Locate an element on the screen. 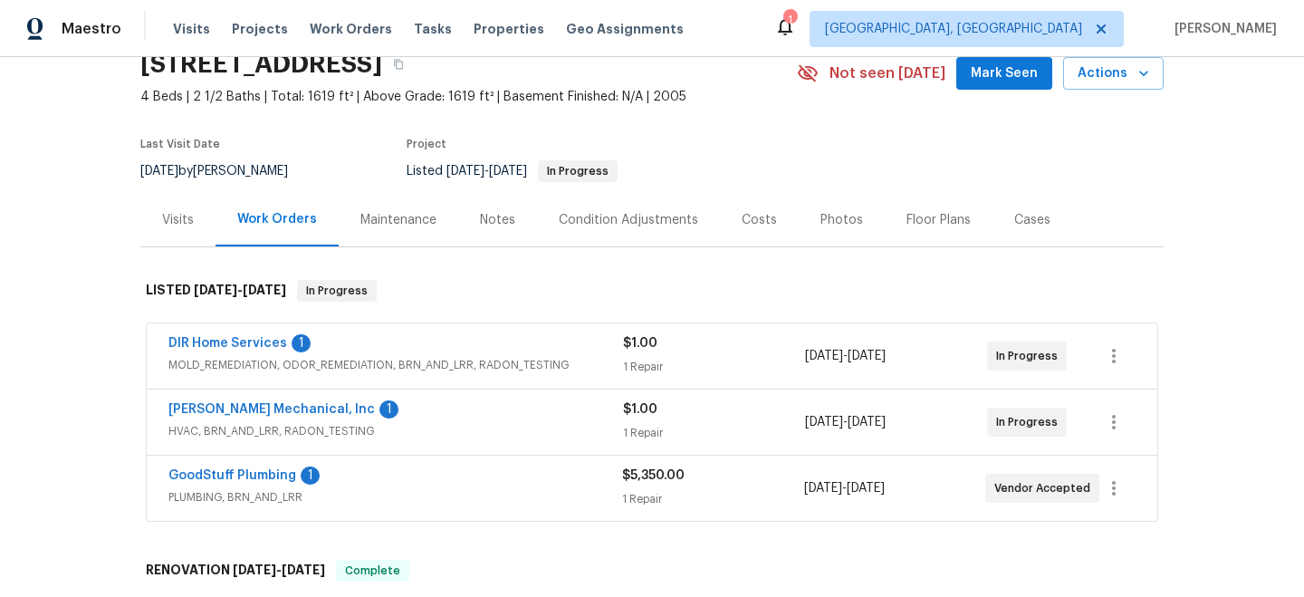  span: Mark Seen is located at coordinates (1004, 73).